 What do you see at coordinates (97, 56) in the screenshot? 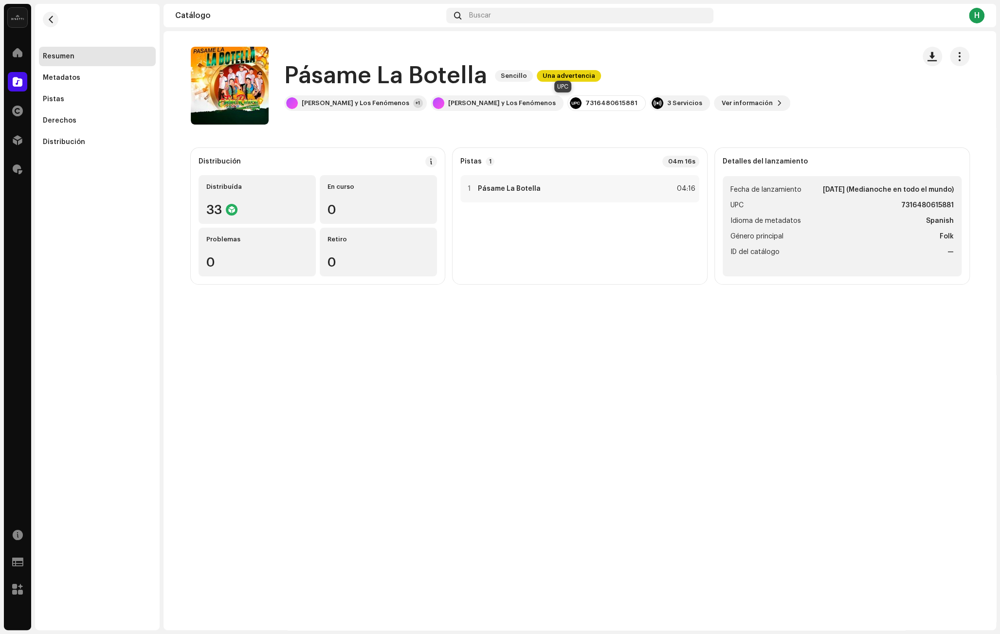
I see `re-m-nav-item: Resumen` at bounding box center [97, 56].